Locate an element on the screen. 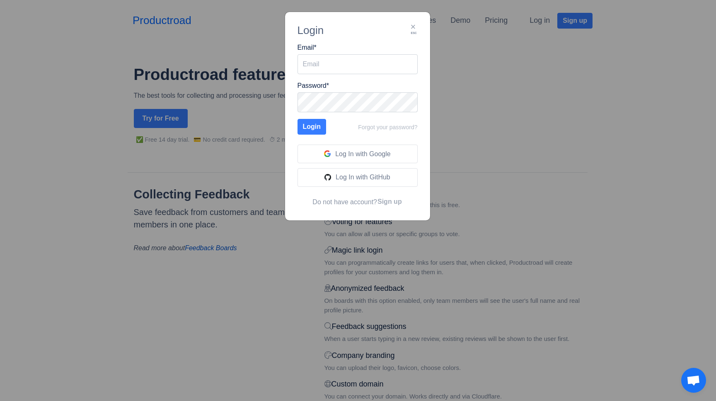 This screenshot has height=401, width=716. label: Email is located at coordinates (307, 48).